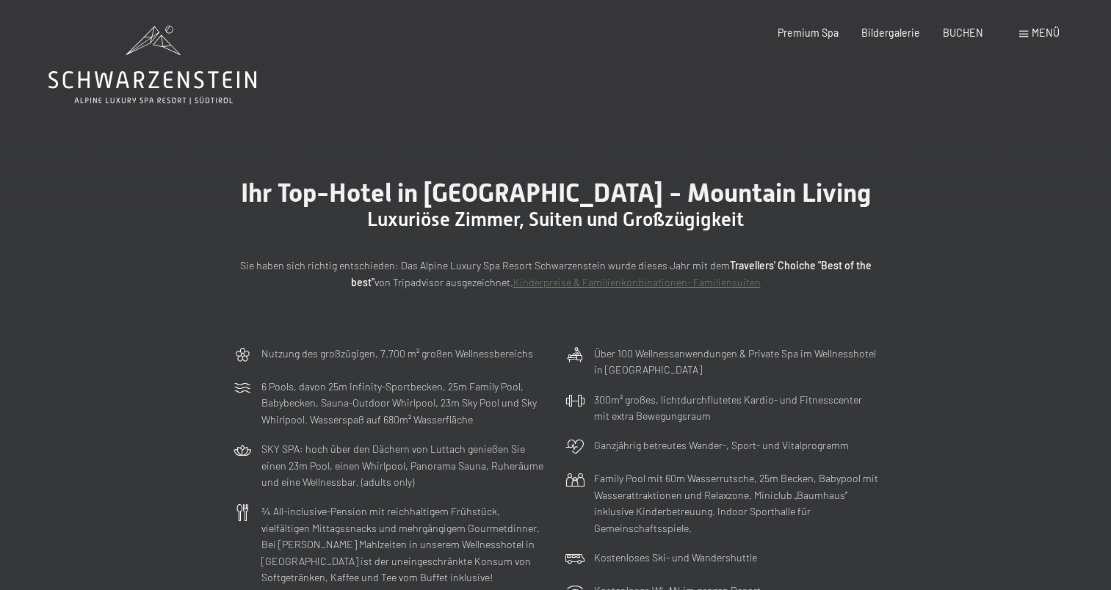 The image size is (1111, 590). Describe the element at coordinates (555, 219) in the screenshot. I see `span: Luxuriöse Zimmer, Suiten und Großzügigkeit` at that location.